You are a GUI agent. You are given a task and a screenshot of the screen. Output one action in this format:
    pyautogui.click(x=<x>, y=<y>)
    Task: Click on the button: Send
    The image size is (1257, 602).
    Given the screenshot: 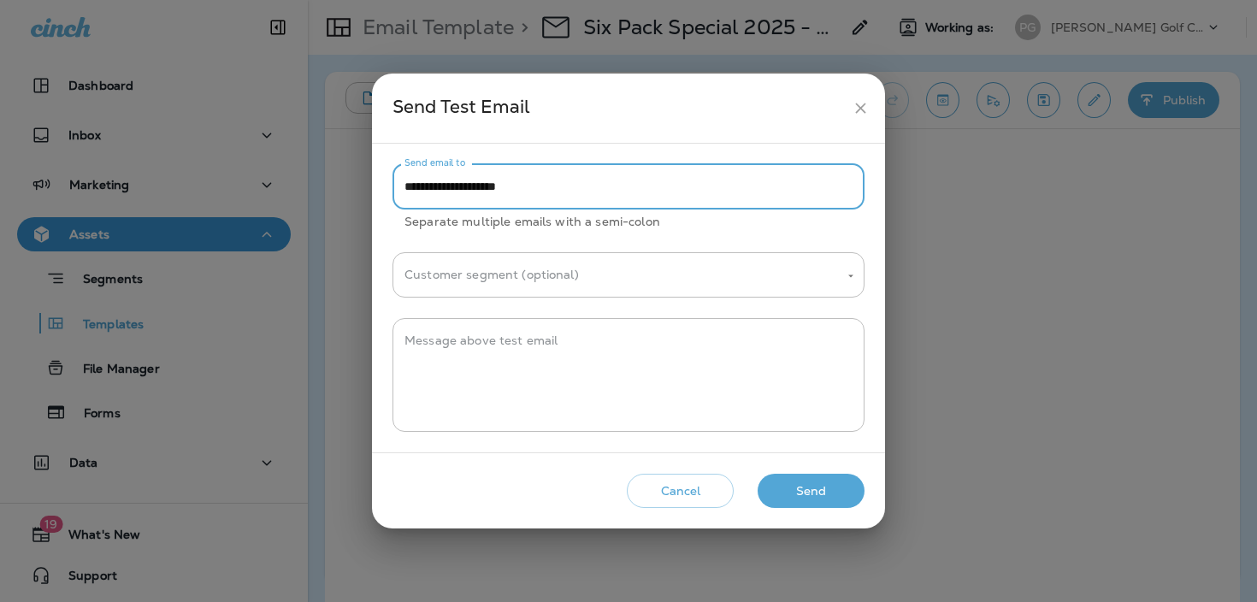 What is the action you would take?
    pyautogui.click(x=811, y=491)
    